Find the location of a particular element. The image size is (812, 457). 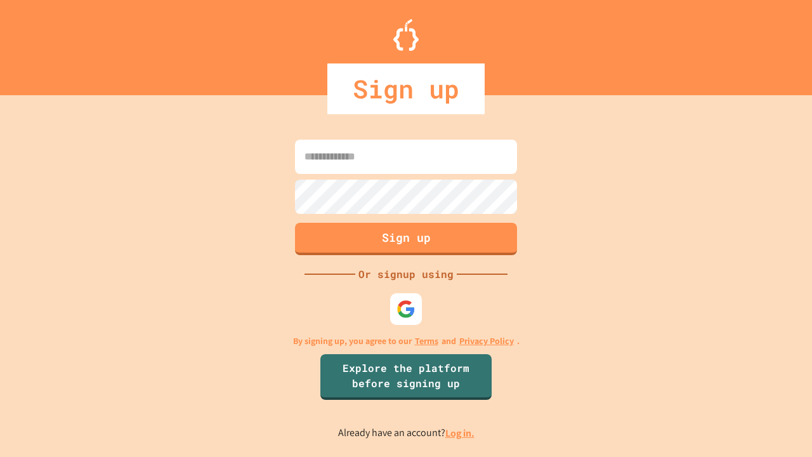

button: Sign up is located at coordinates (406, 238).